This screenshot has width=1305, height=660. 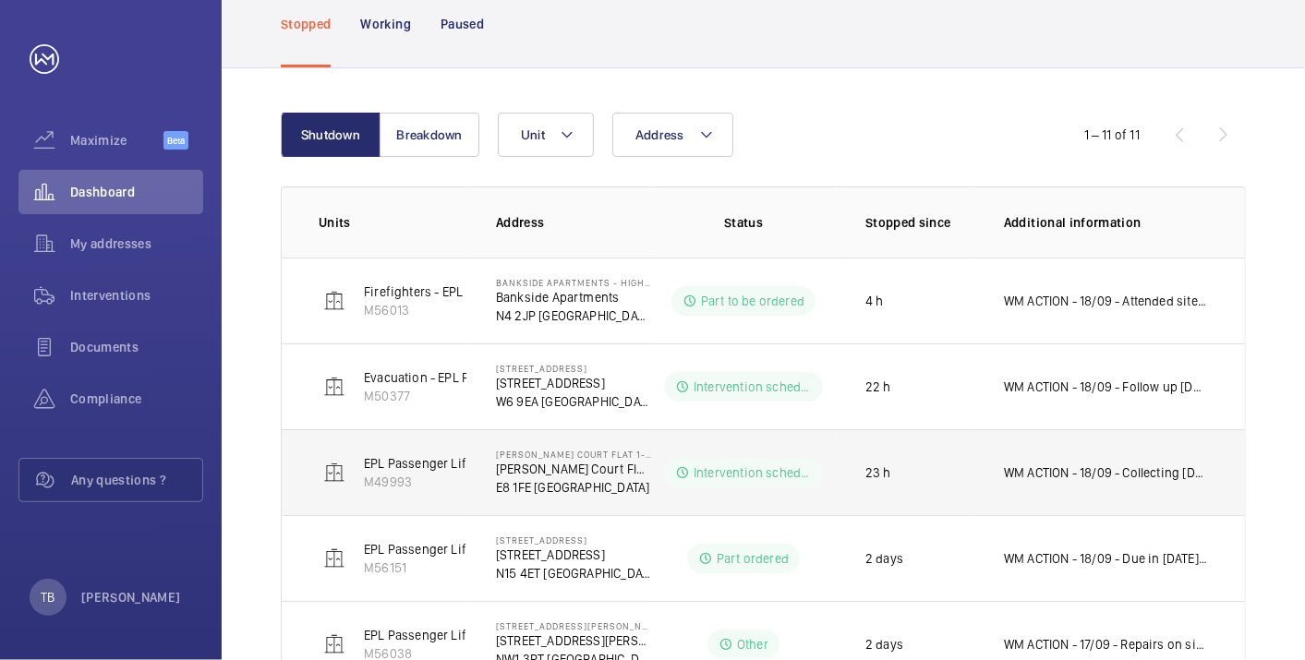 What do you see at coordinates (416, 482) in the screenshot?
I see `p: M49993` at bounding box center [416, 482].